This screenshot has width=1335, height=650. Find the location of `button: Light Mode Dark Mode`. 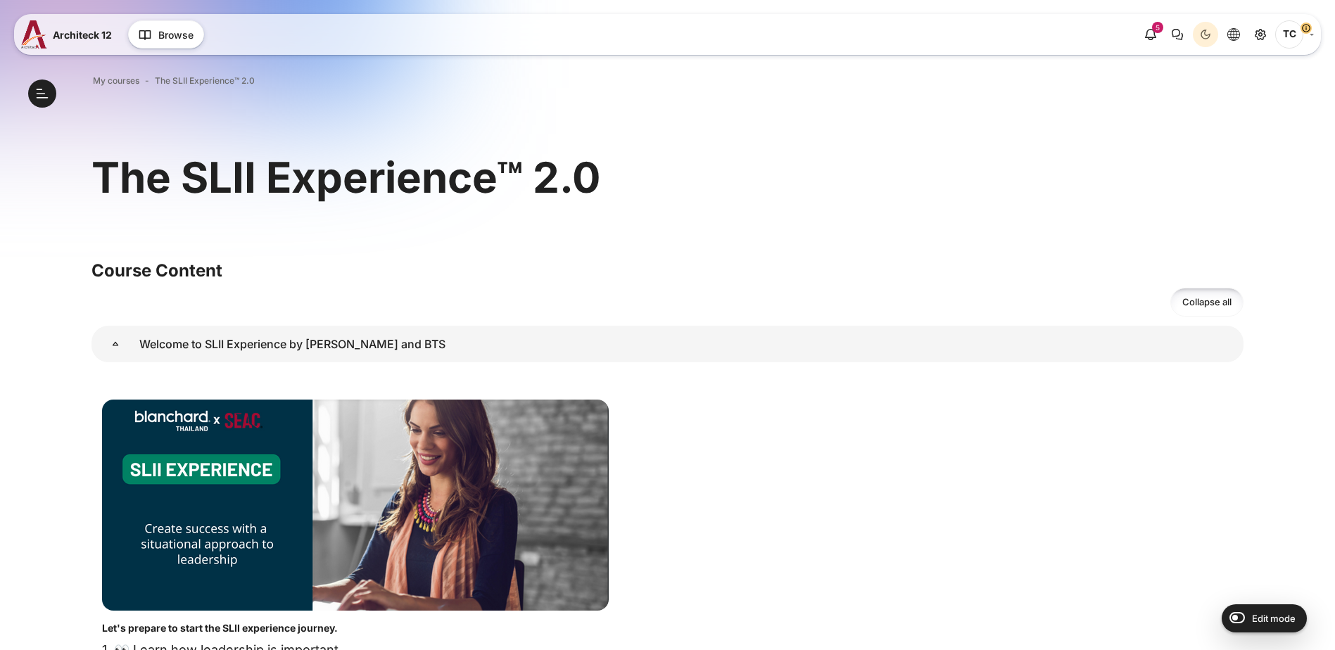

button: Light Mode Dark Mode is located at coordinates (1205, 34).